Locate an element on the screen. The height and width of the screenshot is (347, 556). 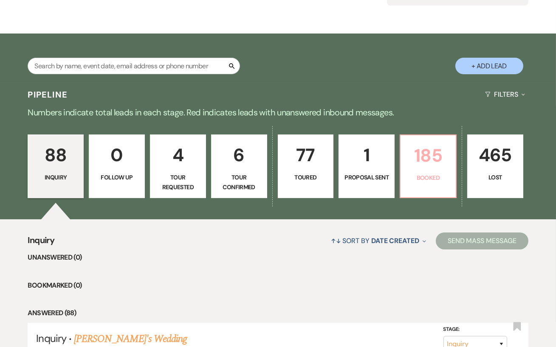
a: 4Tour Requested is located at coordinates (178, 166).